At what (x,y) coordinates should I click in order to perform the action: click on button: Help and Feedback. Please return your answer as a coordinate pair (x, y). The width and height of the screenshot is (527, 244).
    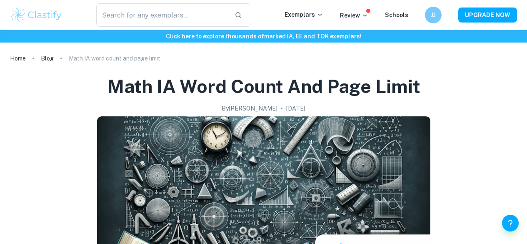
    Looking at the image, I should click on (510, 223).